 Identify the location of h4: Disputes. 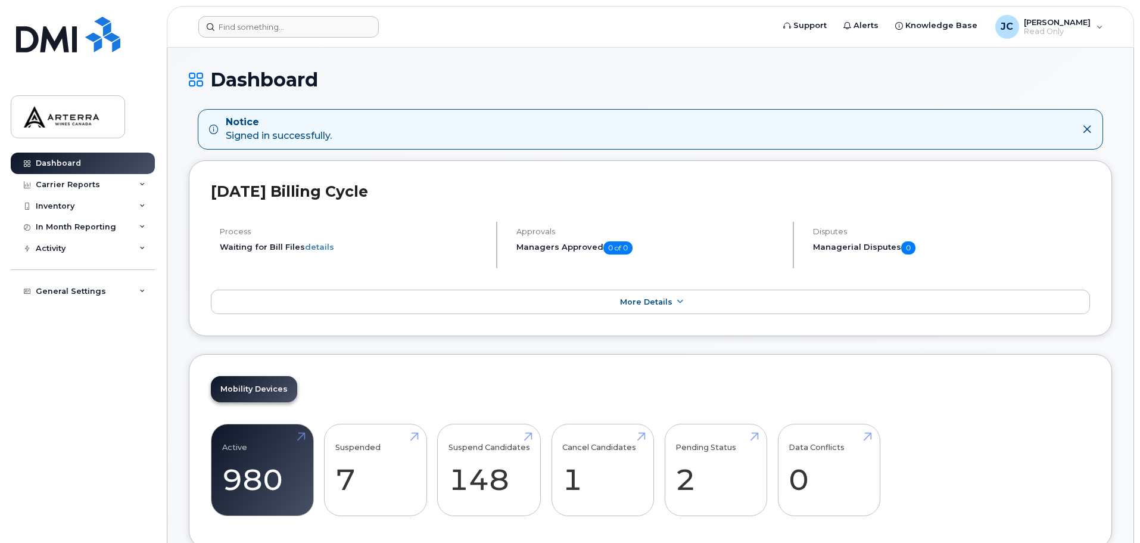
(951, 231).